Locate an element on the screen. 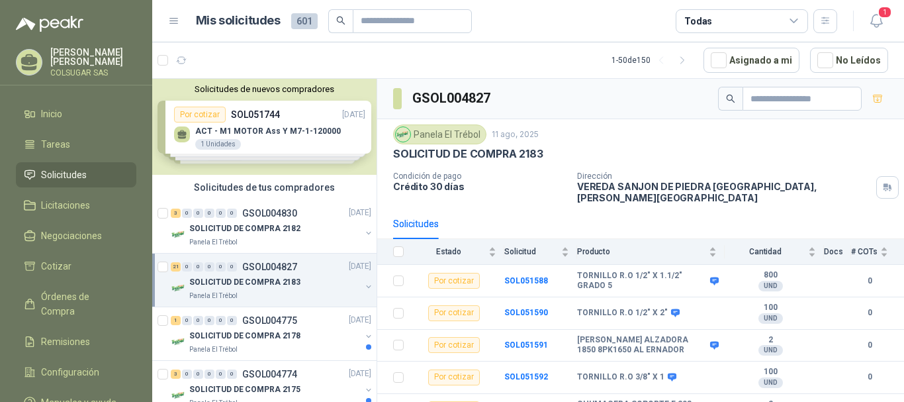 This screenshot has width=904, height=402. p: GSOL004830 is located at coordinates (269, 213).